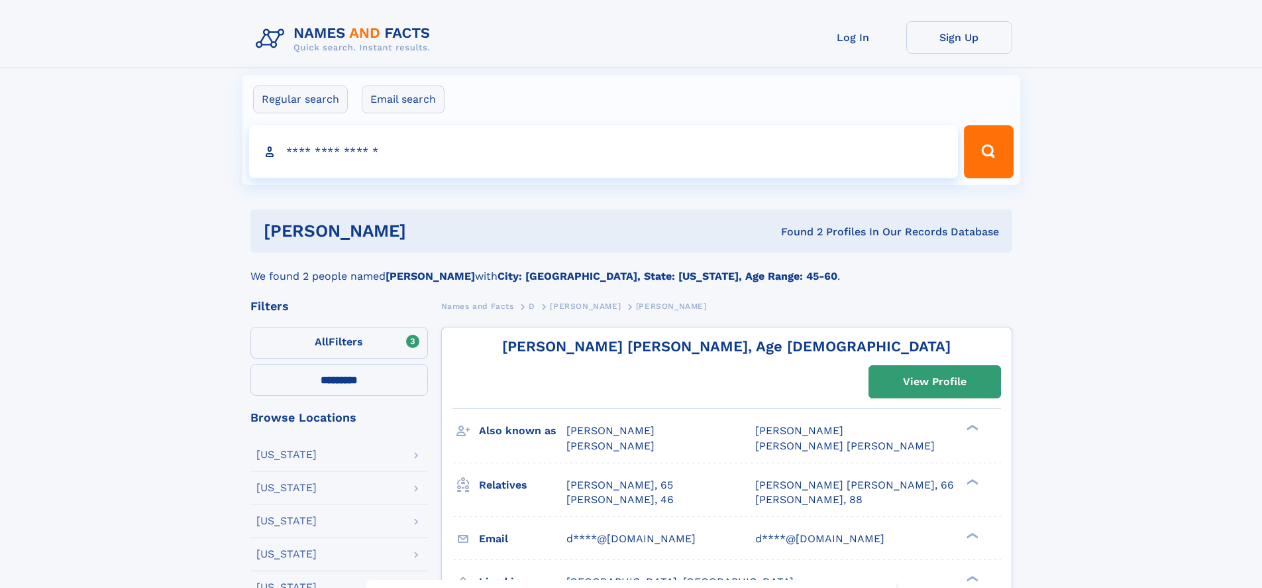 This screenshot has height=588, width=1262. Describe the element at coordinates (339, 306) in the screenshot. I see `div: Filters` at that location.